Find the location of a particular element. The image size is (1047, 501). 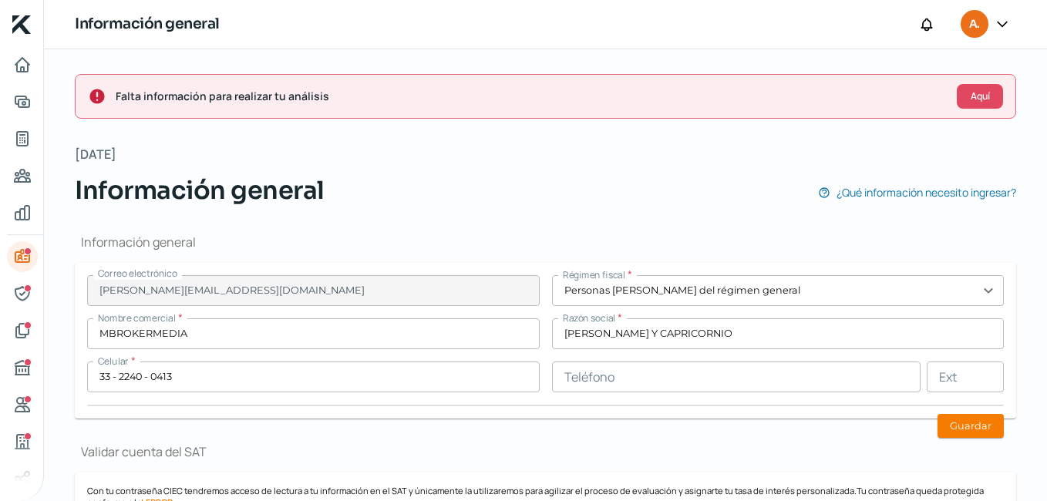

span: ¿Qué información necesito ingresar? is located at coordinates (926, 192).